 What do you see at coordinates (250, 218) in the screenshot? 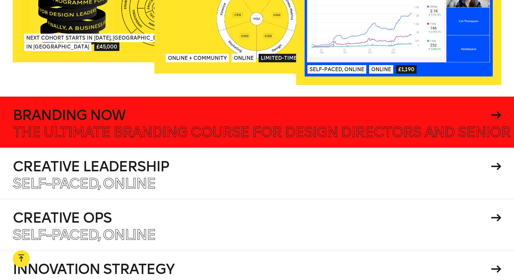
I see `h4: Creative Ops` at bounding box center [250, 218].